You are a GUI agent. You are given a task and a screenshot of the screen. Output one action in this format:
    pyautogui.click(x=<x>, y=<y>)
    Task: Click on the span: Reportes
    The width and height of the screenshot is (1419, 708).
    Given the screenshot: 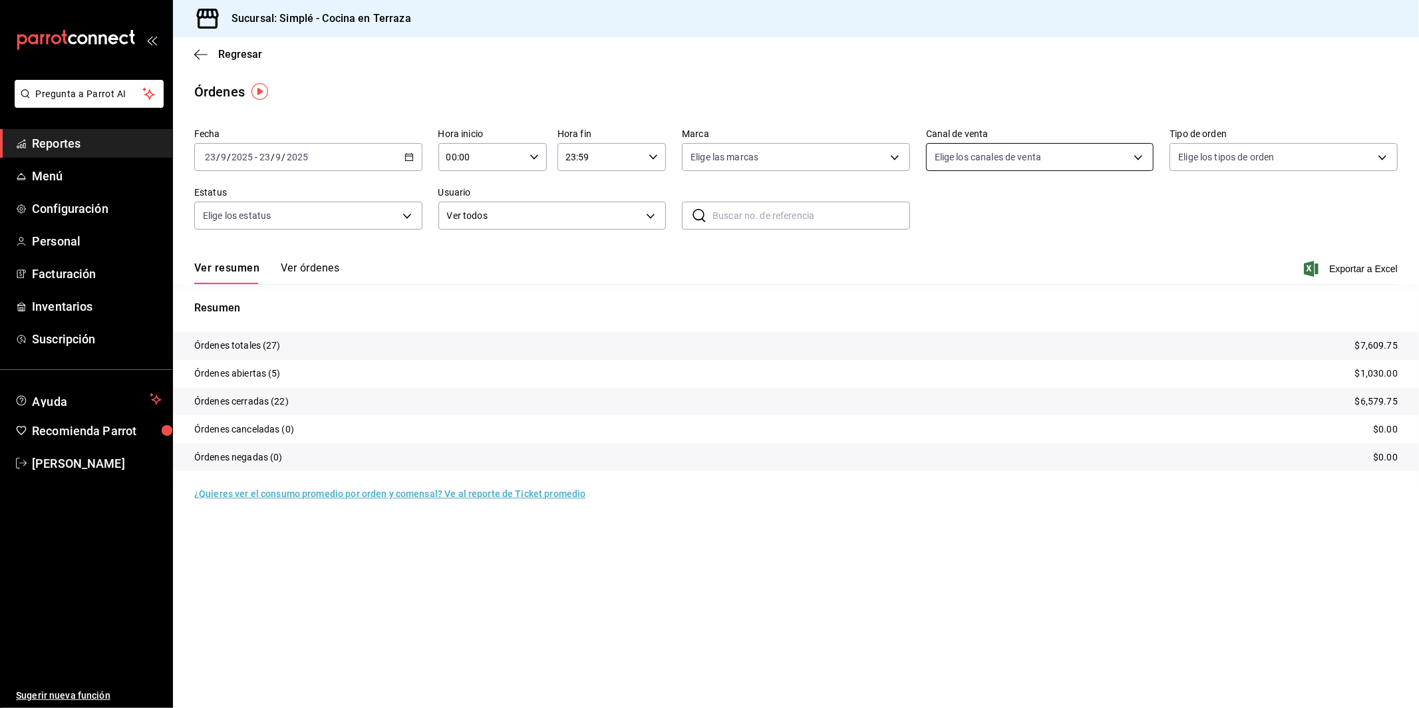 What is the action you would take?
    pyautogui.click(x=96, y=143)
    